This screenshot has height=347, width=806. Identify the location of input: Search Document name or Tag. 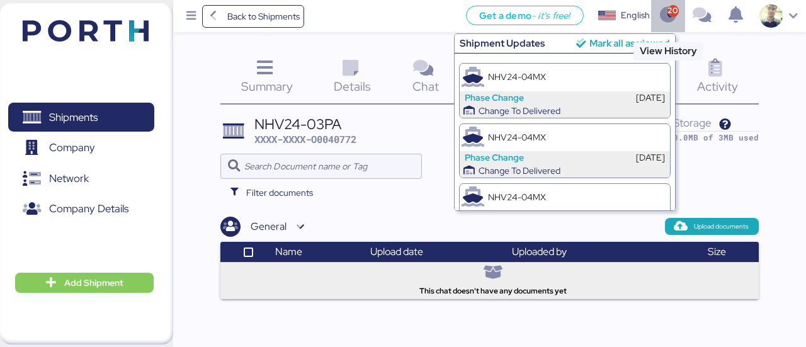
(329, 166).